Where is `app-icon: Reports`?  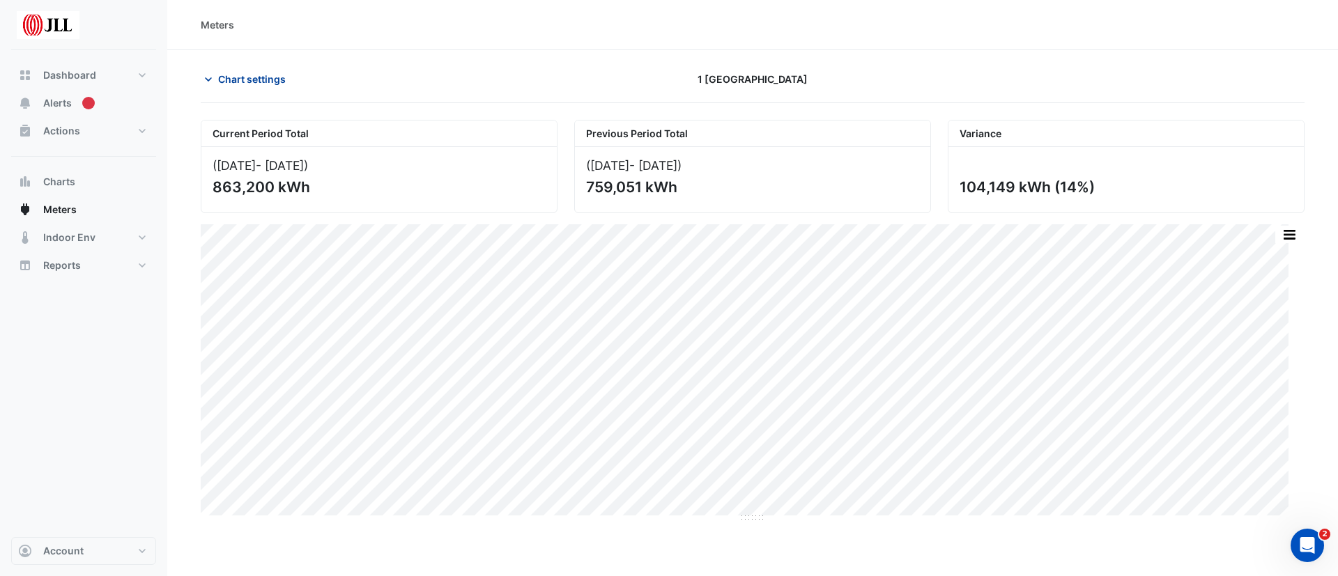 app-icon: Reports is located at coordinates (25, 265).